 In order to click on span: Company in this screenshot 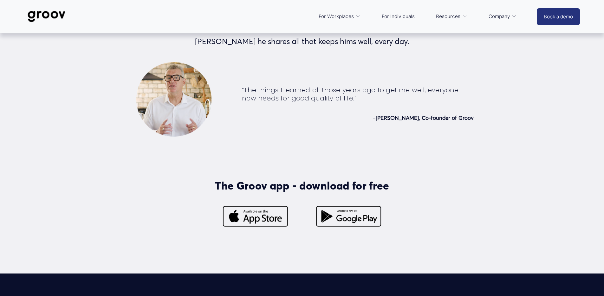, I will do `click(499, 16)`.